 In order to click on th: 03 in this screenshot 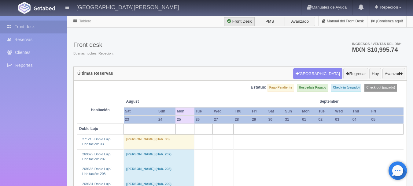, I will do `click(343, 119)`.